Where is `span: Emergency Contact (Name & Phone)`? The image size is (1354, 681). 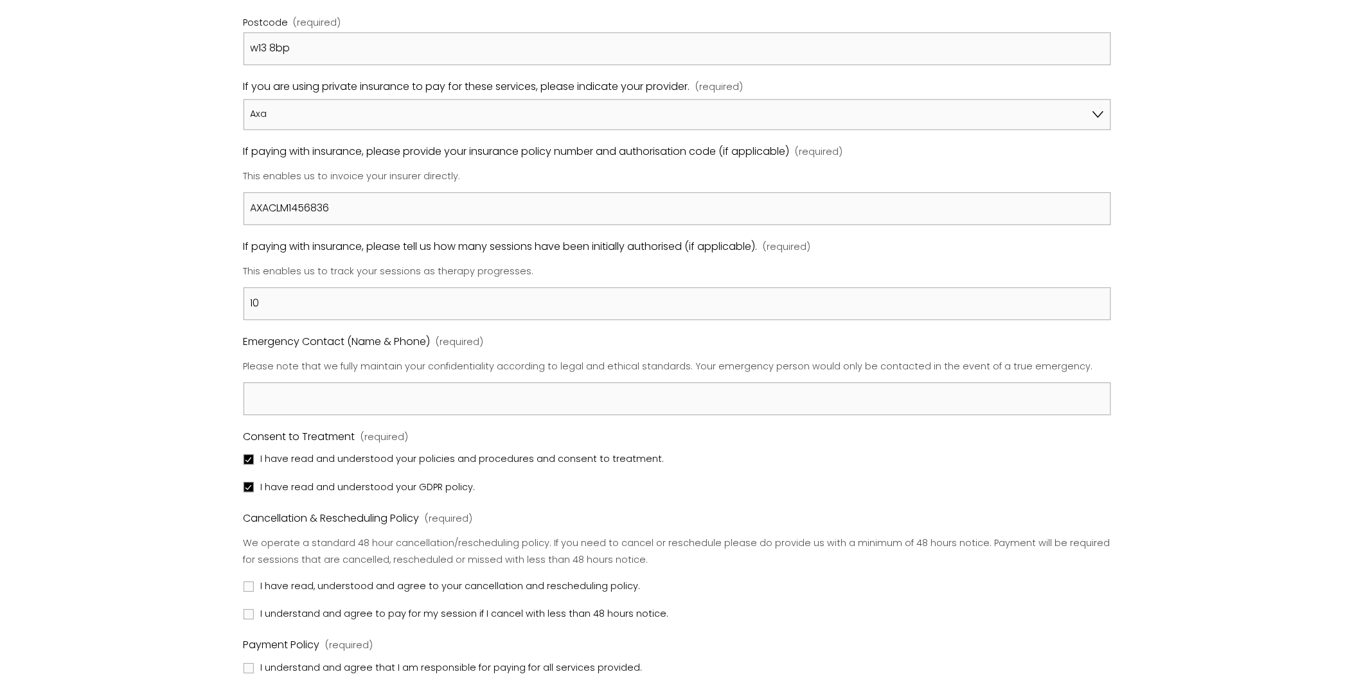
span: Emergency Contact (Name & Phone) is located at coordinates (337, 342).